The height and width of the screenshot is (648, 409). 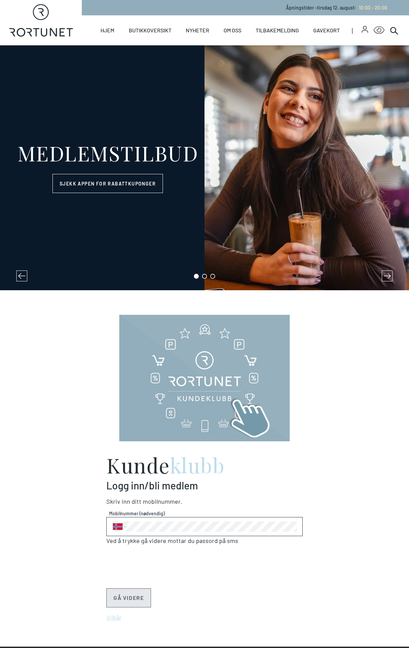 What do you see at coordinates (233, 30) in the screenshot?
I see `a: Om oss` at bounding box center [233, 30].